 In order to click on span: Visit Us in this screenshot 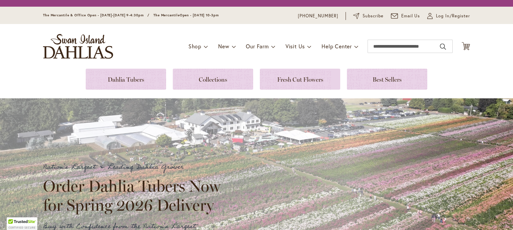, I will do `click(295, 46)`.